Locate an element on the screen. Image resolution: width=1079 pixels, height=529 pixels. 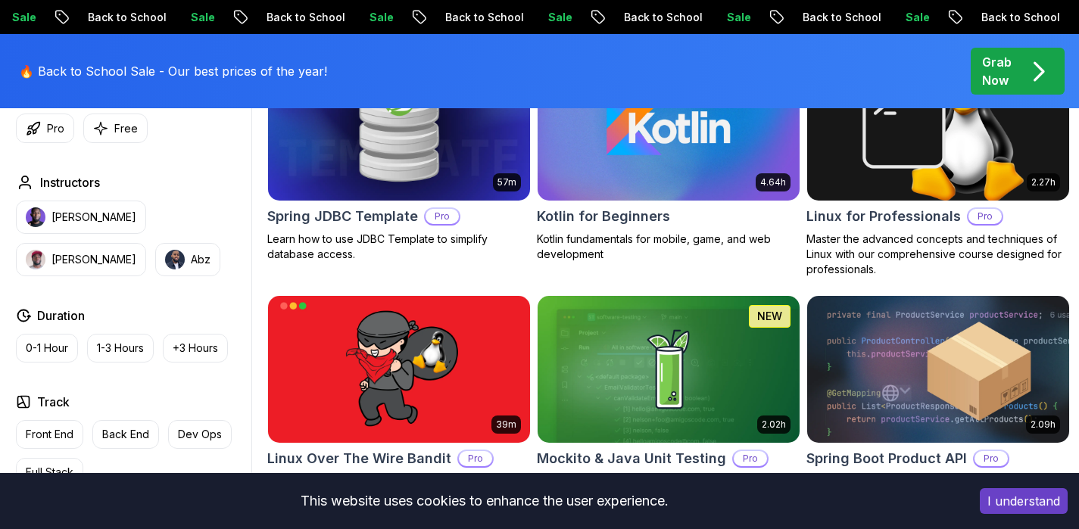
p: Free is located at coordinates (126, 129).